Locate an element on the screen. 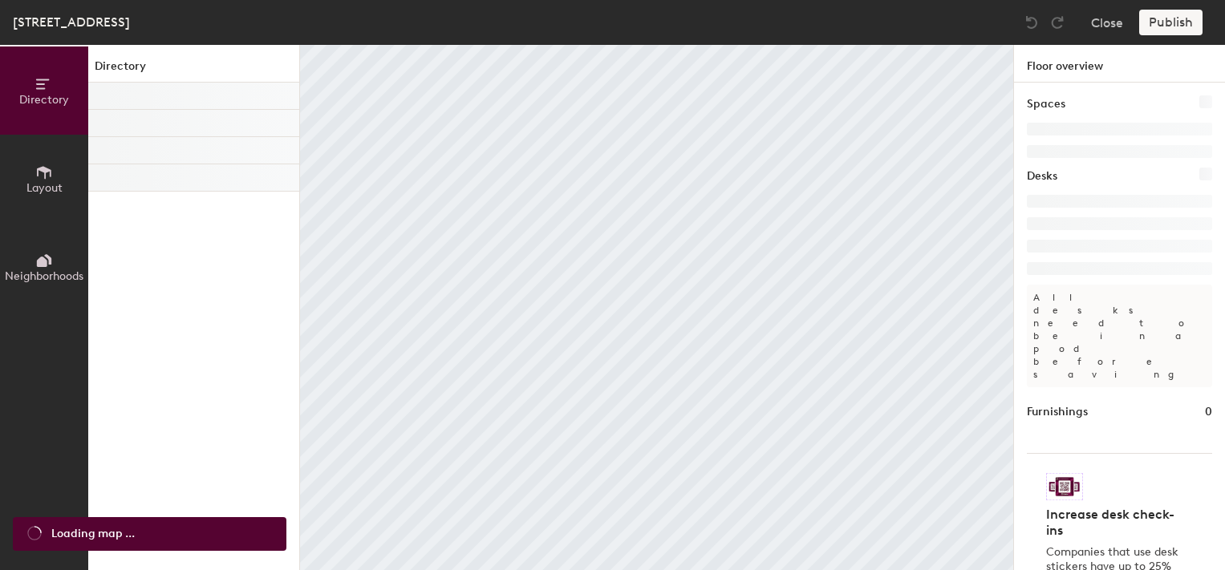 The width and height of the screenshot is (1225, 570). span: Directory is located at coordinates (44, 99).